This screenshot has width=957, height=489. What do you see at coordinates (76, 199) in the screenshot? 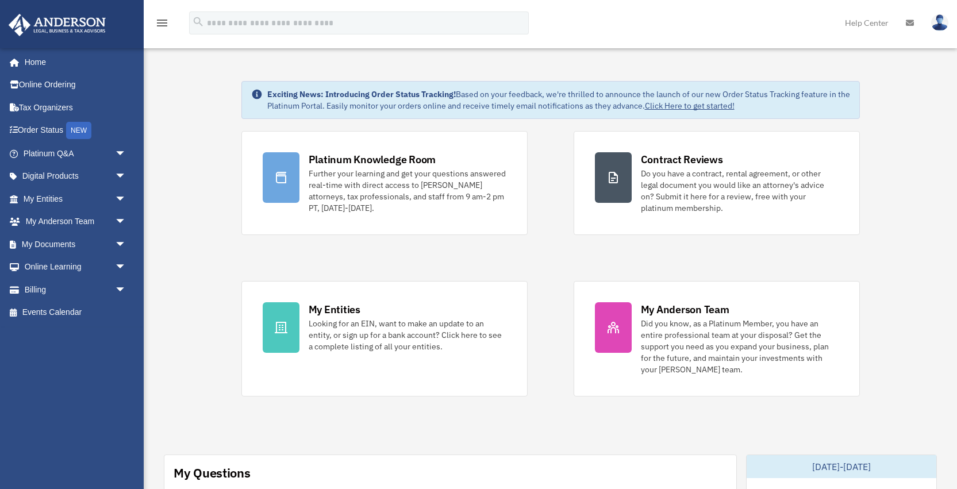
I see `a: My Entitiesarrow_drop_down` at bounding box center [76, 199].